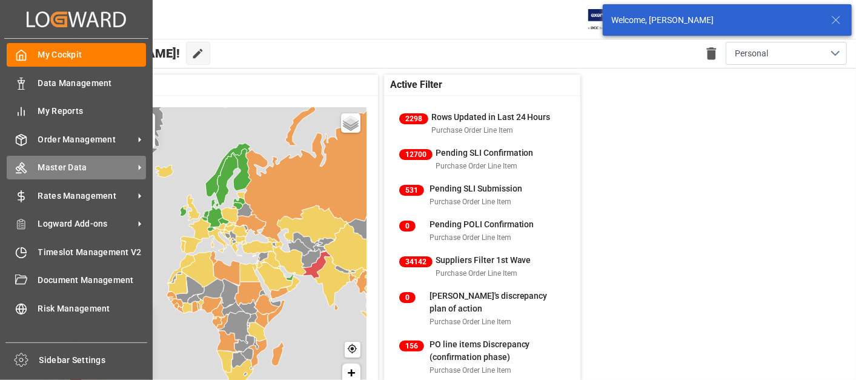 The width and height of the screenshot is (856, 380). I want to click on button: open menu, so click(786, 53).